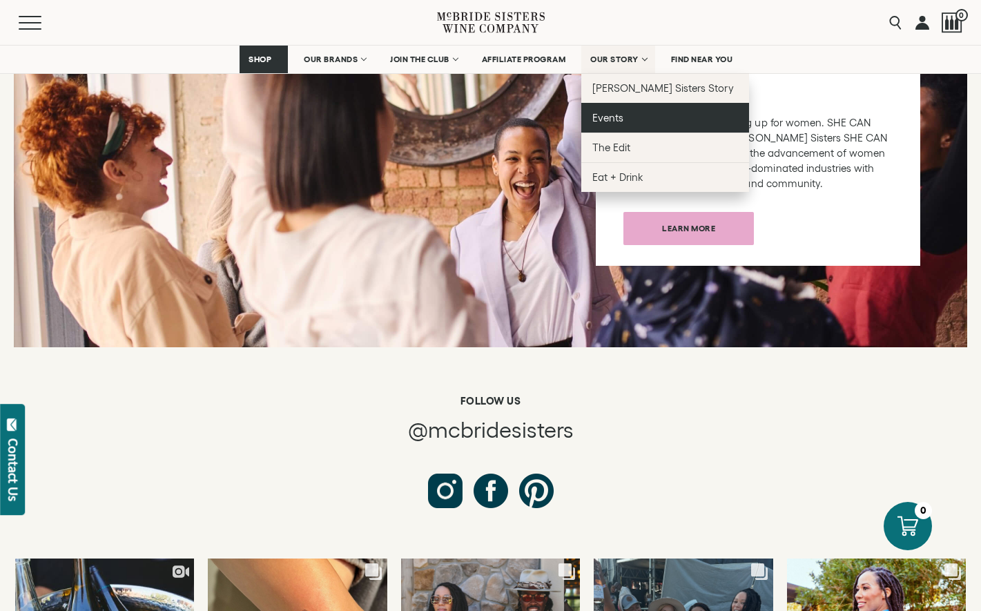 This screenshot has width=981, height=611. Describe the element at coordinates (264, 59) in the screenshot. I see `a: SHOP` at that location.